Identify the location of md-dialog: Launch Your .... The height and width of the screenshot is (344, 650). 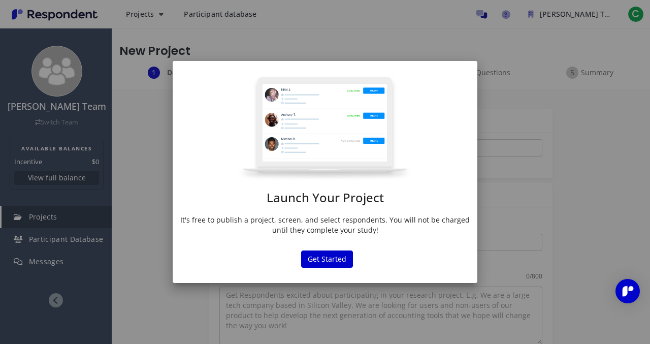
(325, 172).